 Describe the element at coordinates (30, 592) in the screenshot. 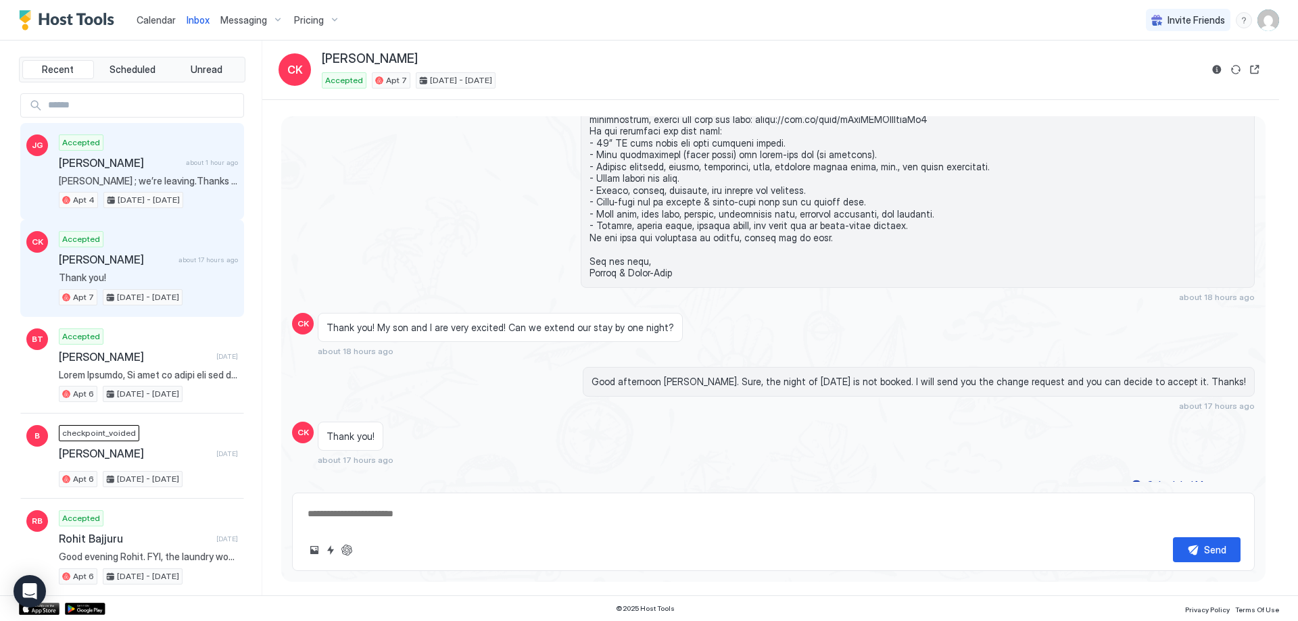

I see `div: Open Intercom Messenger` at that location.